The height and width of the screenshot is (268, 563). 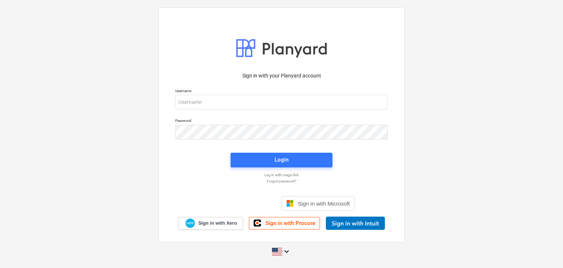 I want to click on img: Microsoft logo, so click(x=290, y=203).